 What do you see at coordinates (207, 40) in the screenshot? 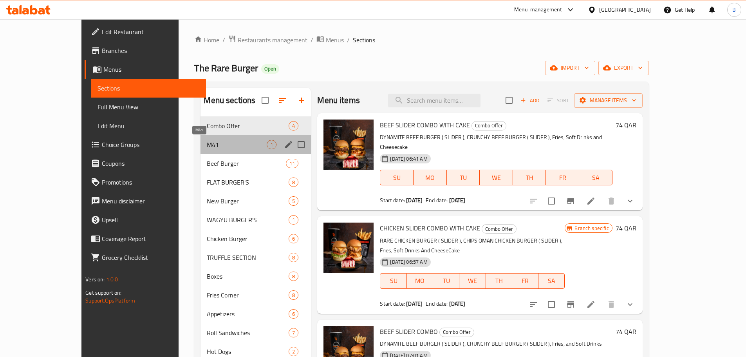
I see `a: Home` at bounding box center [207, 40].